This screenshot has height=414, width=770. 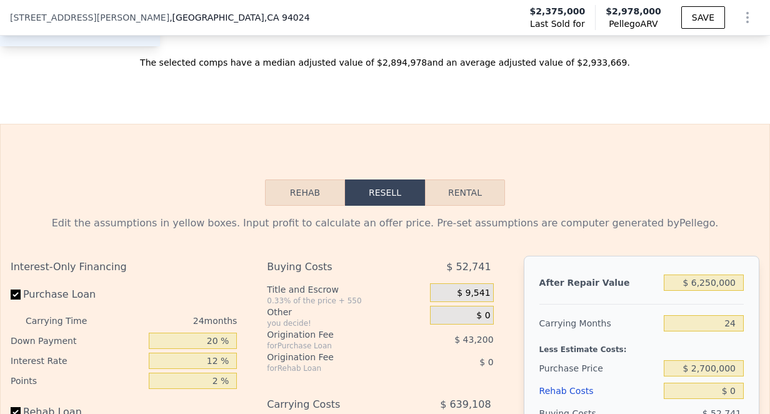 I want to click on button: Show Options, so click(x=747, y=17).